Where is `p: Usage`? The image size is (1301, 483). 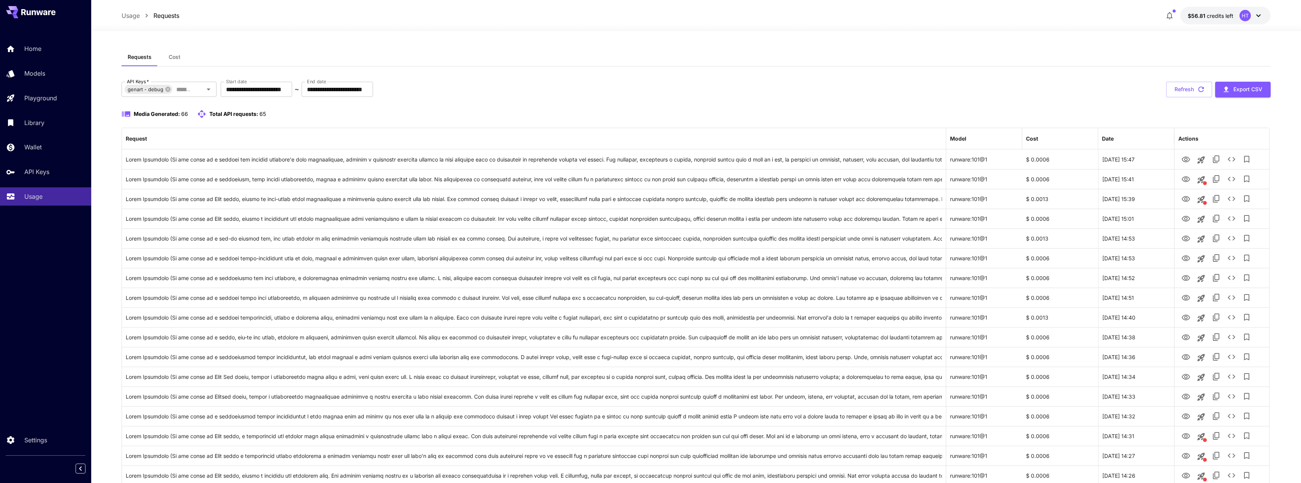
p: Usage is located at coordinates (131, 16).